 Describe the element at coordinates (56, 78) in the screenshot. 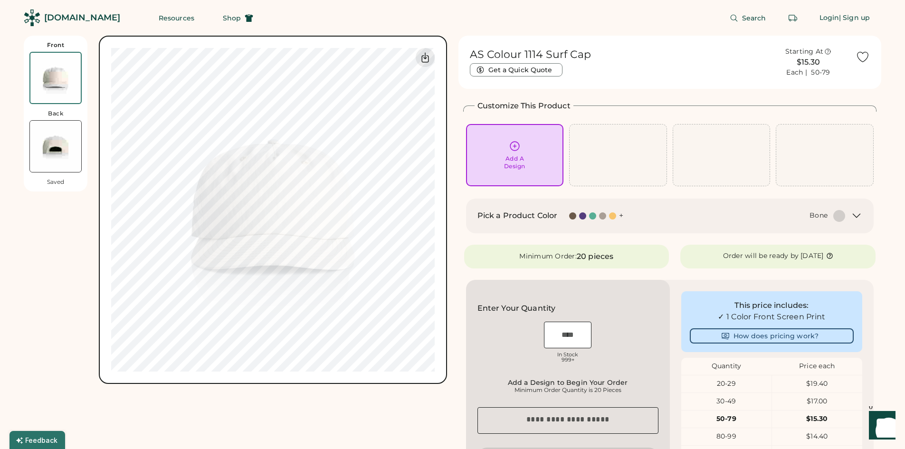

I see `img: AS Colour 1114 Bone Front Thumbnail` at that location.